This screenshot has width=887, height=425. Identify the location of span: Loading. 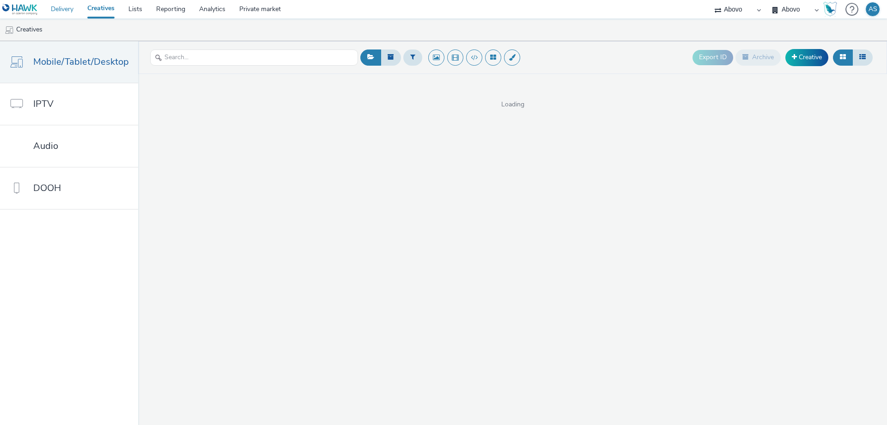
(512, 104).